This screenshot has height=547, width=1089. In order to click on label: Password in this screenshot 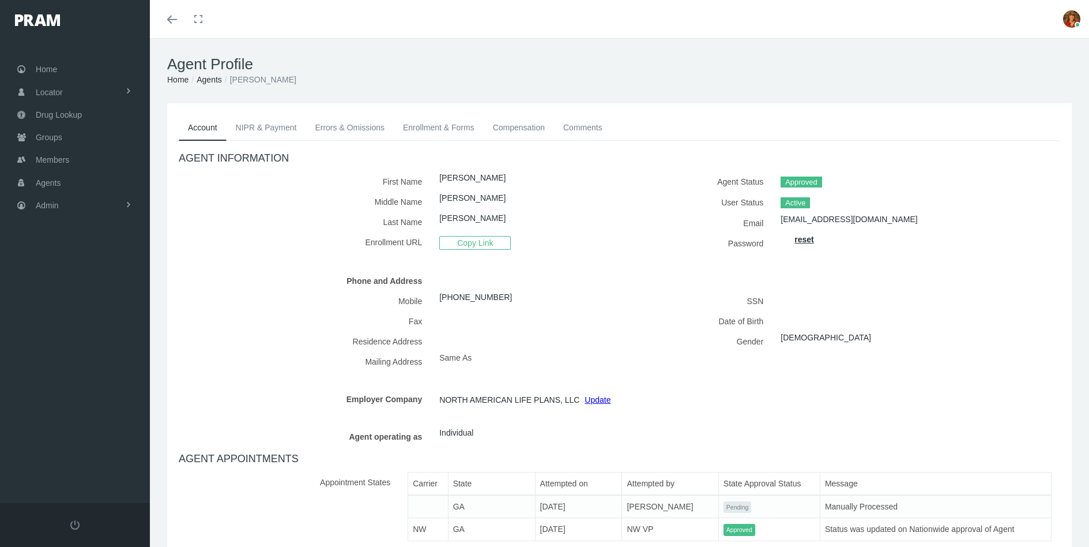, I will do `click(701, 243)`.